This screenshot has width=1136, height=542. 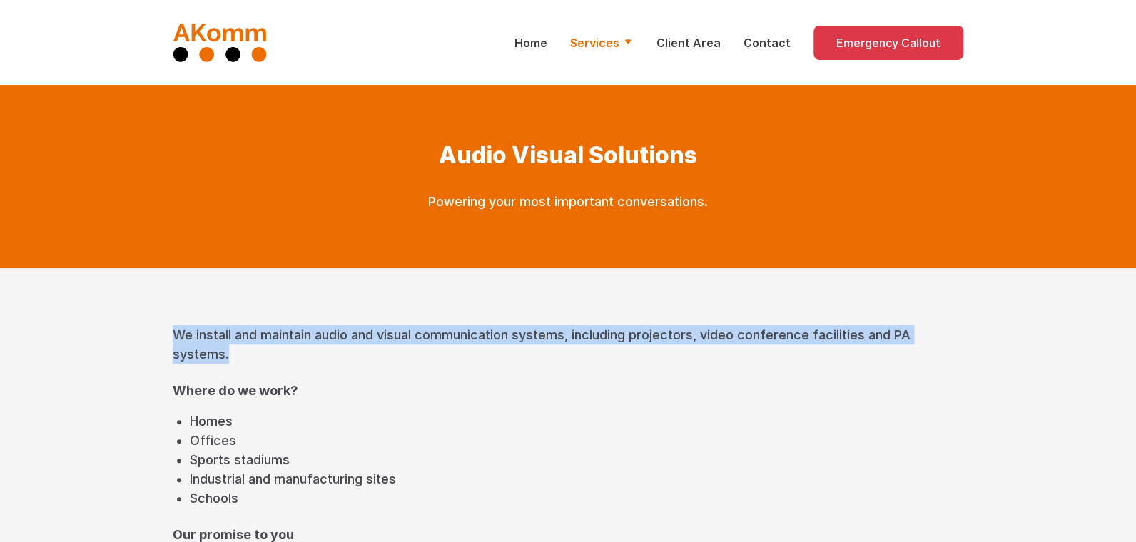 I want to click on h1: Audio Visual Solutions, so click(x=568, y=156).